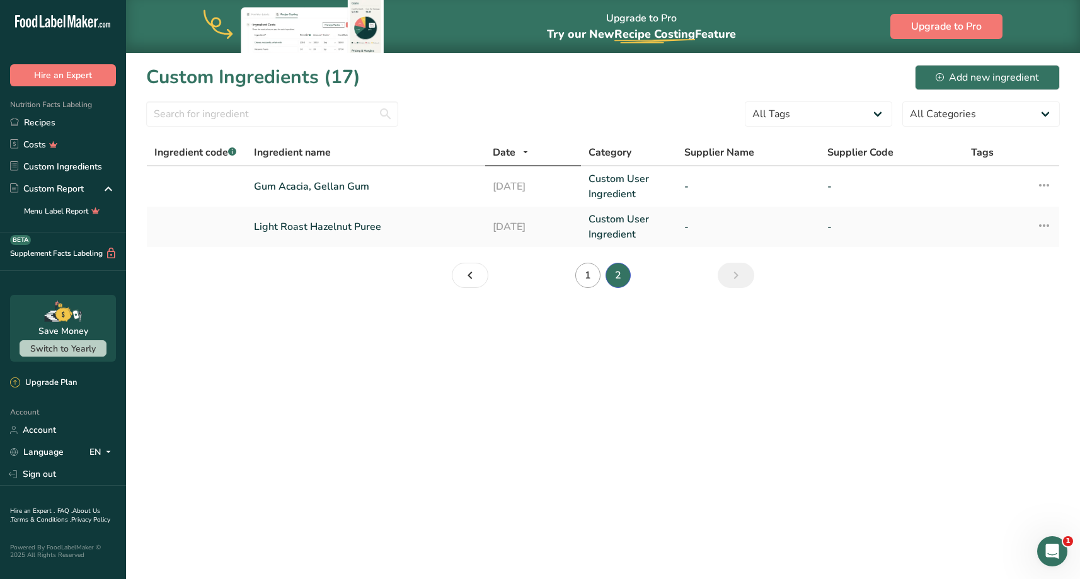 The height and width of the screenshot is (579, 1080). I want to click on button: Switch to Yearly, so click(63, 349).